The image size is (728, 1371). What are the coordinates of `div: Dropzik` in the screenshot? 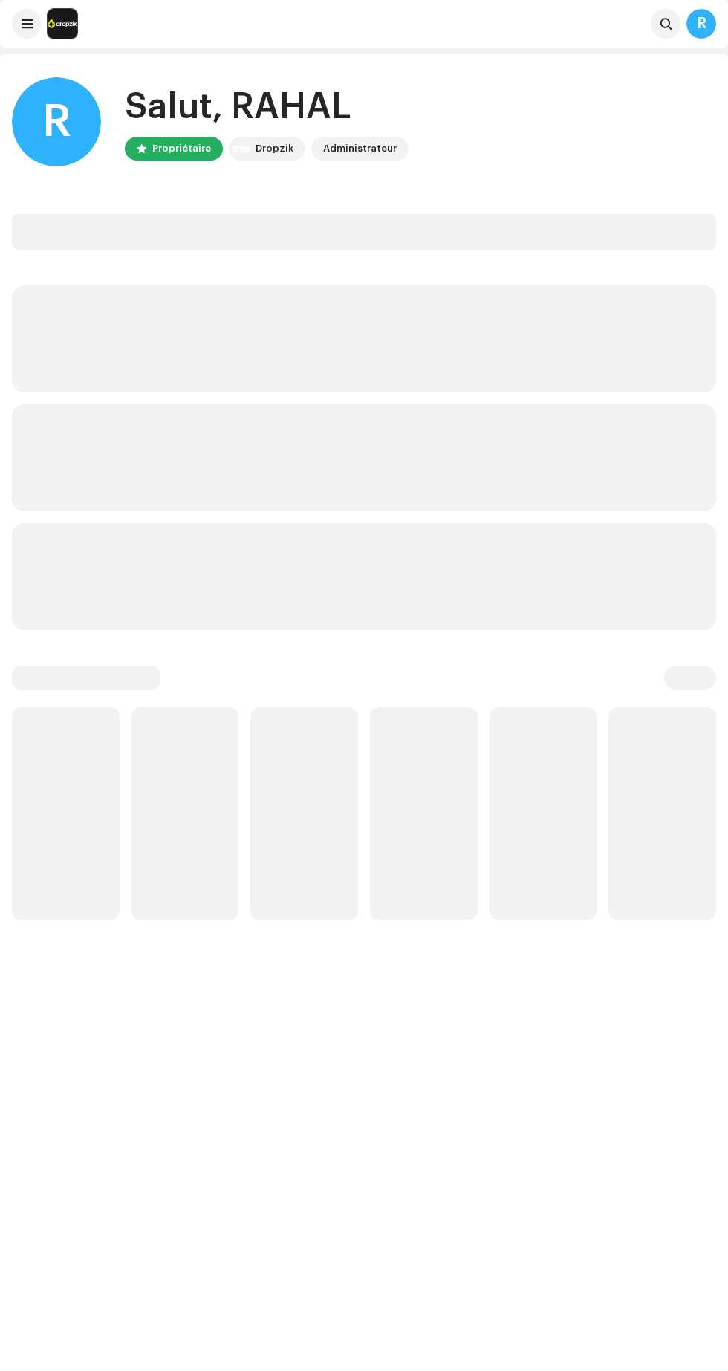 It's located at (274, 149).